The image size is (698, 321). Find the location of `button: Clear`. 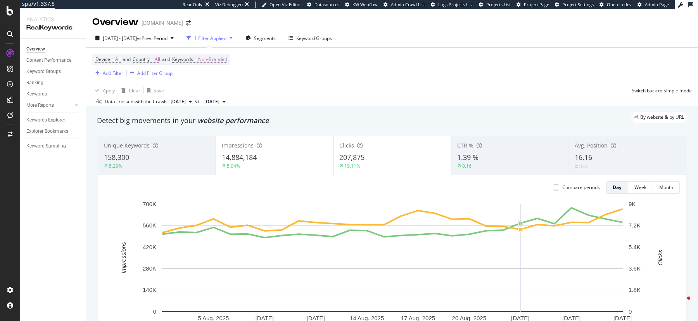

button: Clear is located at coordinates (129, 90).